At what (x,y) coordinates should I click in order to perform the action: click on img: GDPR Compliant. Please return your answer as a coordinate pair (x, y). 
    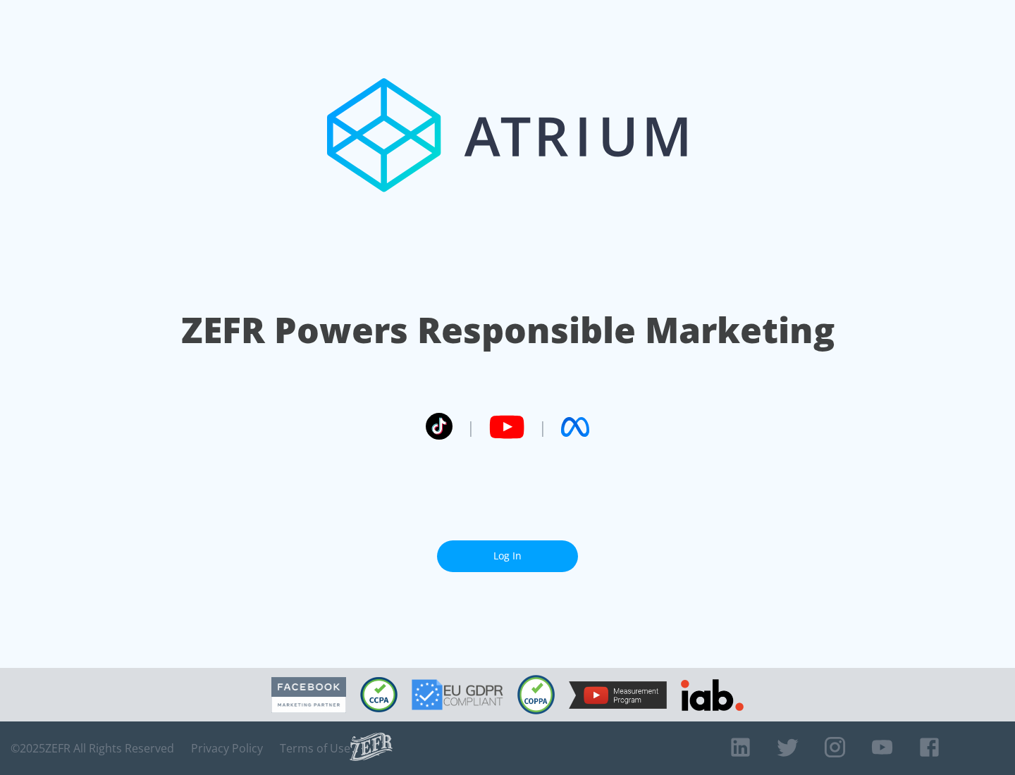
    Looking at the image, I should click on (457, 695).